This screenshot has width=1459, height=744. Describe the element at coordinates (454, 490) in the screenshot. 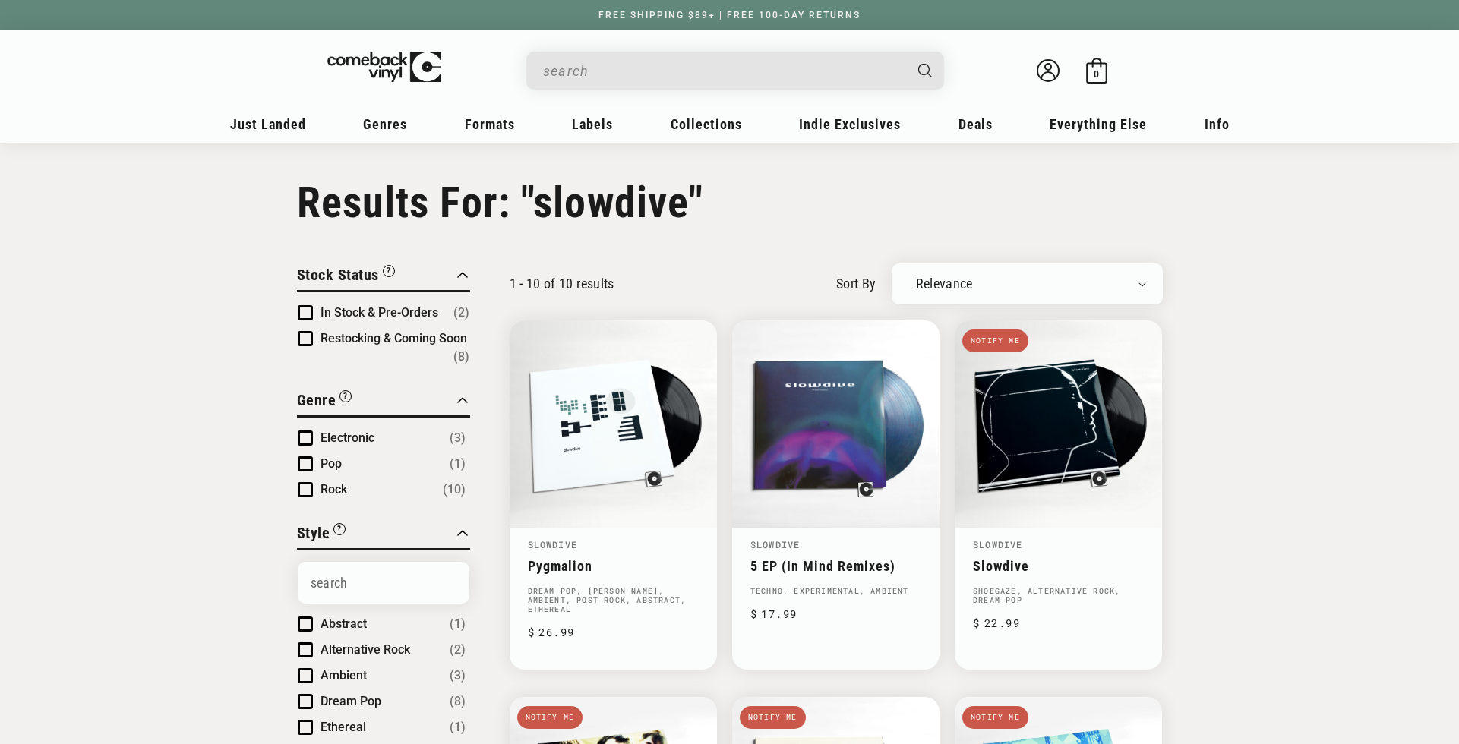

I see `span: Number of products: (10)` at that location.